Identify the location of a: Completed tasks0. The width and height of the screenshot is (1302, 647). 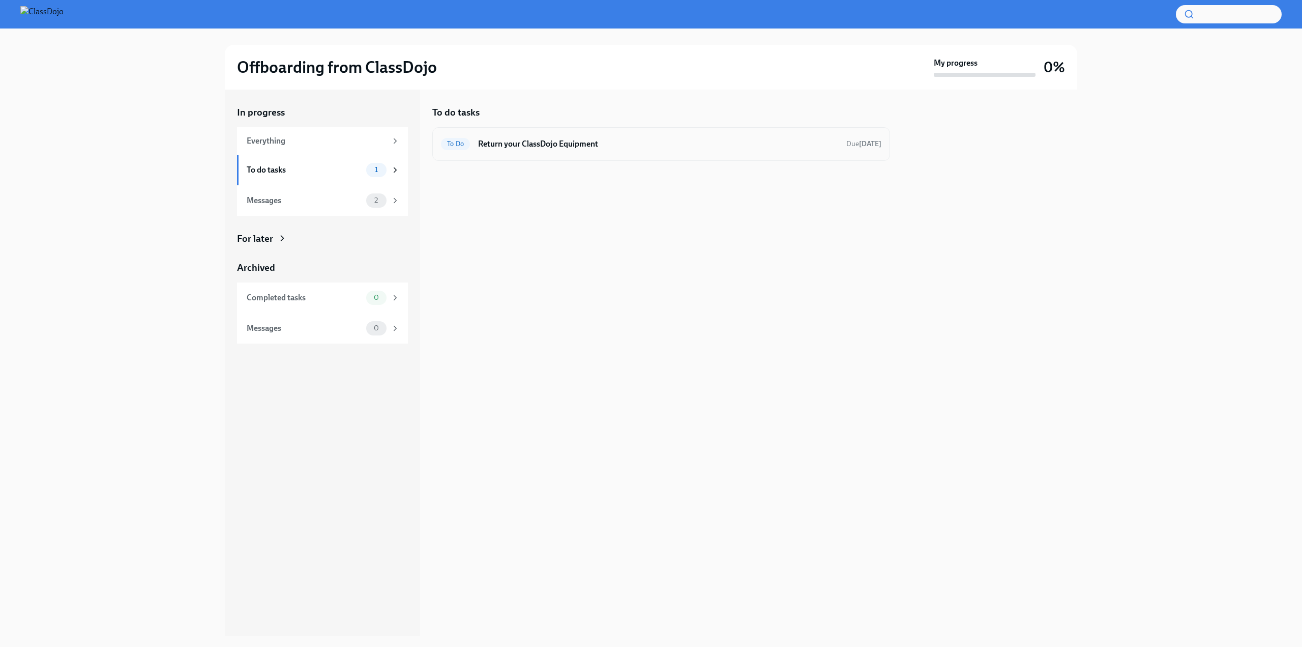
(323, 298).